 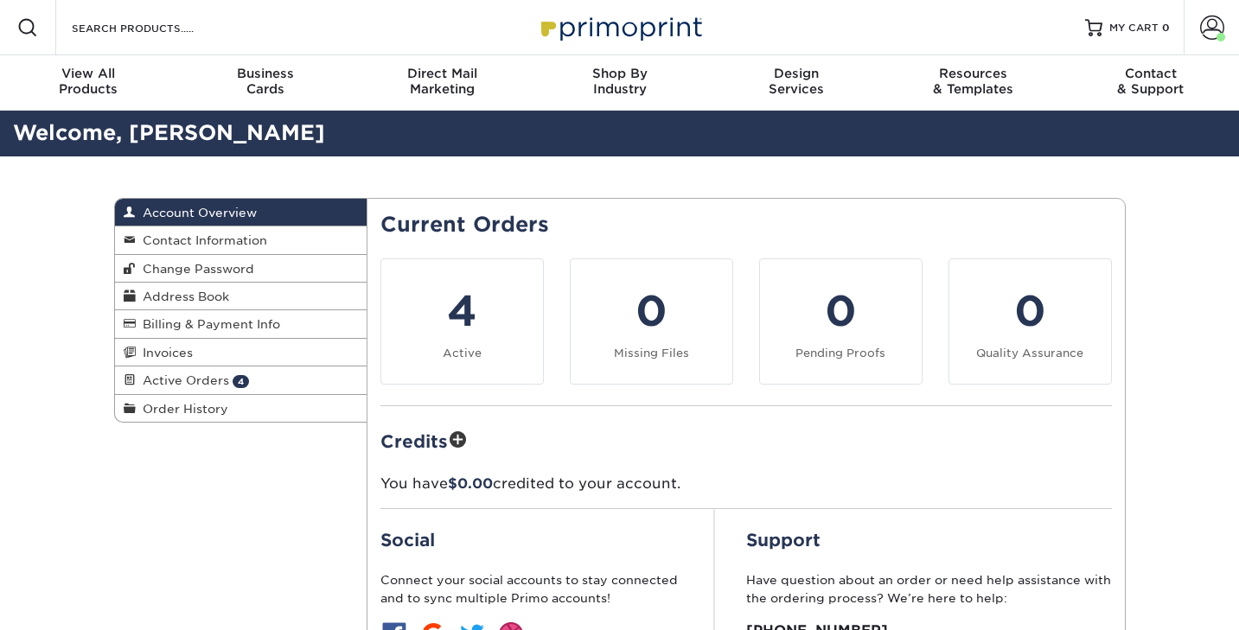 I want to click on div: & Templates, so click(x=974, y=81).